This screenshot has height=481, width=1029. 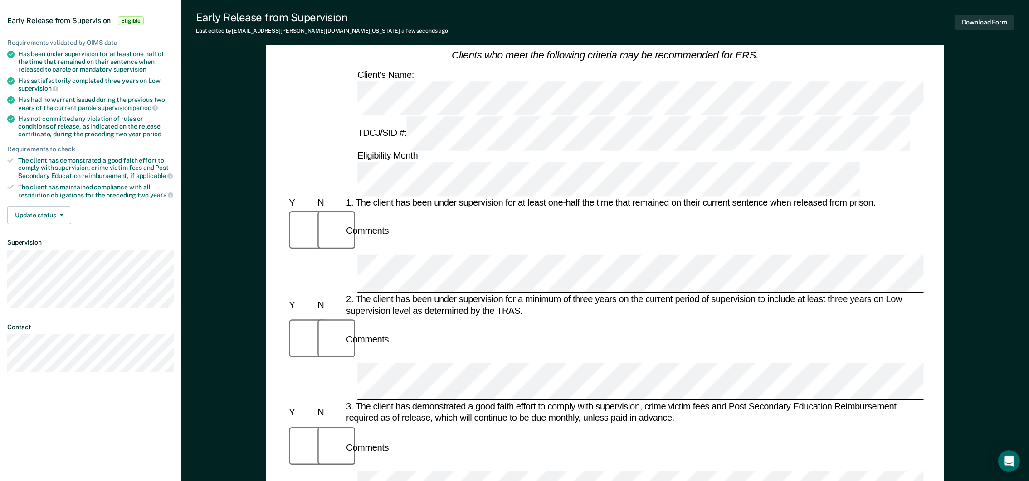 What do you see at coordinates (96, 85) in the screenshot?
I see `div: Has satisfactorily completed three years on Low` at bounding box center [96, 85].